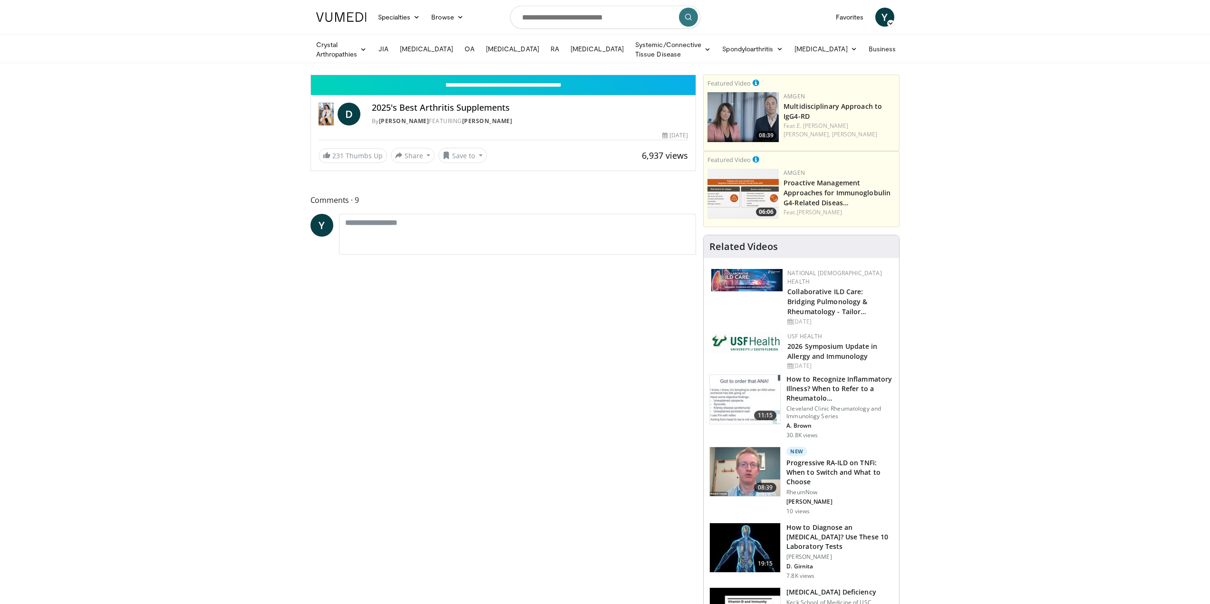 The image size is (1210, 604). I want to click on a: Systemic/Connective Tissue Disease, so click(673, 49).